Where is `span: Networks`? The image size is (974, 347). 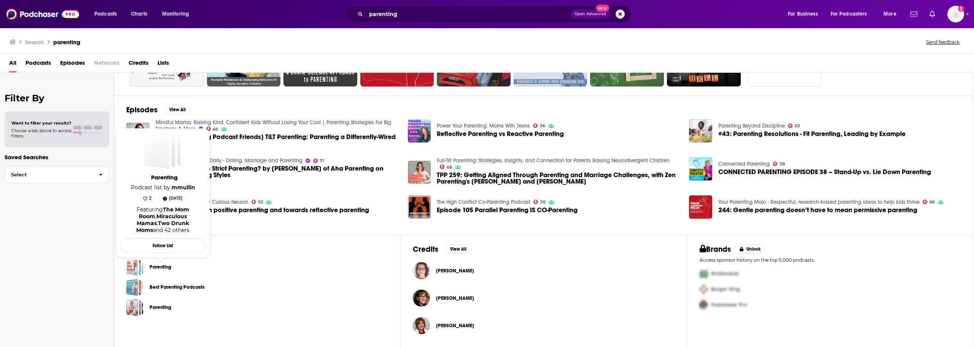 span: Networks is located at coordinates (107, 64).